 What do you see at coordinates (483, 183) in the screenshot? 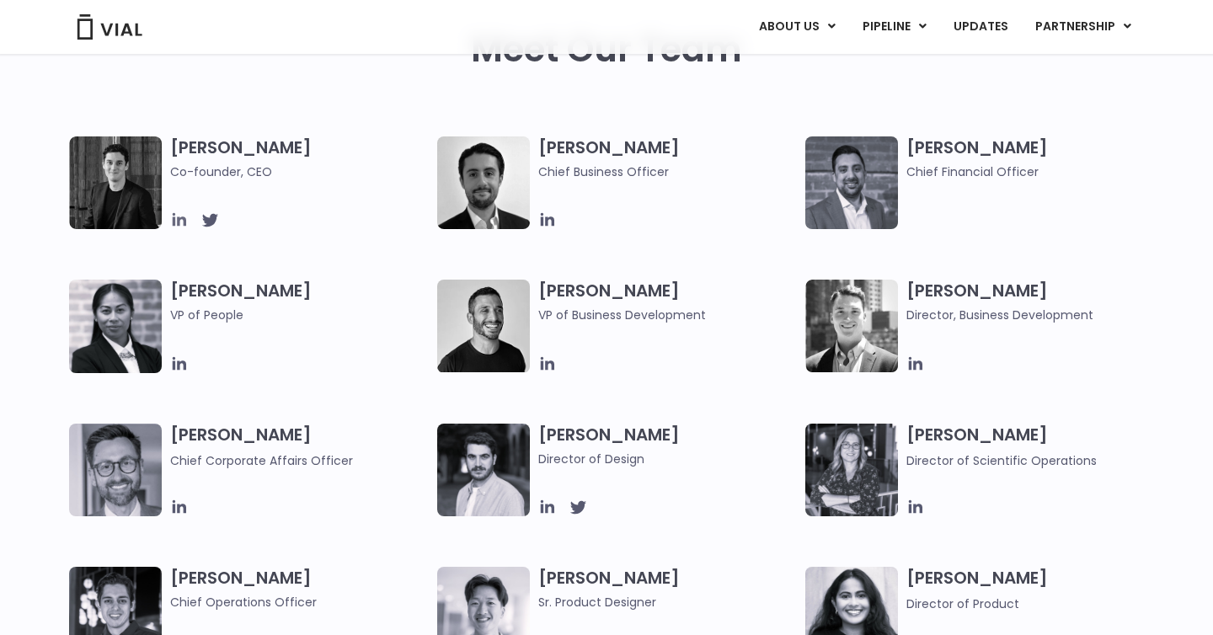
I see `img: A black and white photo of a man in a suit holding a vial.` at bounding box center [483, 183].